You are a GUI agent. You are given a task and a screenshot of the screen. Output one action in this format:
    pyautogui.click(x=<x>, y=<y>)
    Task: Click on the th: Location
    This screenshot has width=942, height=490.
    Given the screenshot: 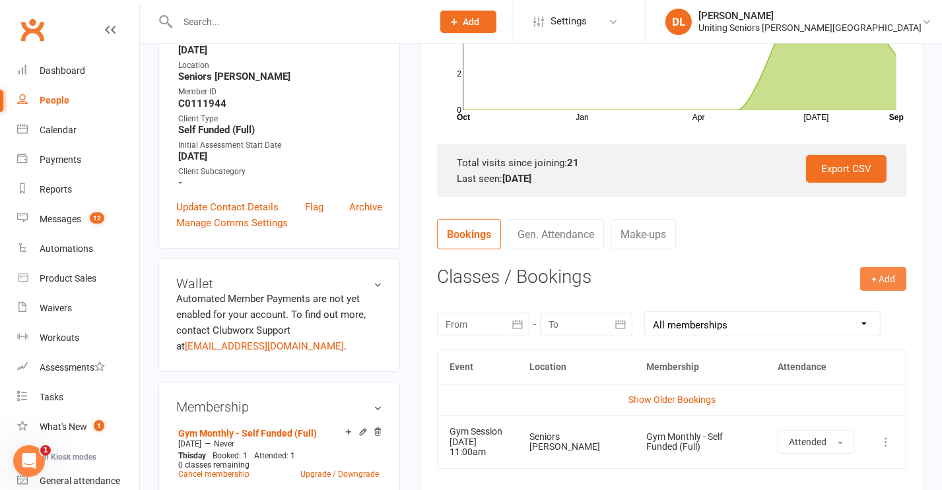 What is the action you would take?
    pyautogui.click(x=576, y=367)
    